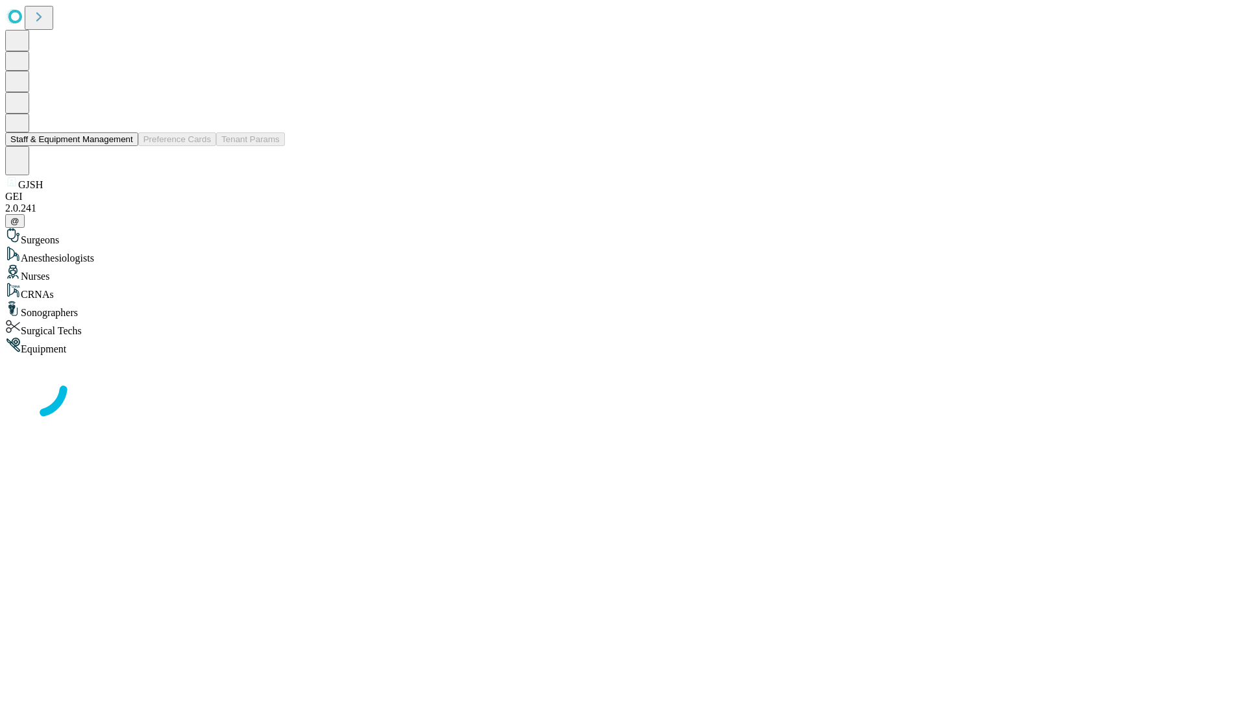 This screenshot has width=1246, height=701. Describe the element at coordinates (623, 328) in the screenshot. I see `div: Surgical Techs` at that location.